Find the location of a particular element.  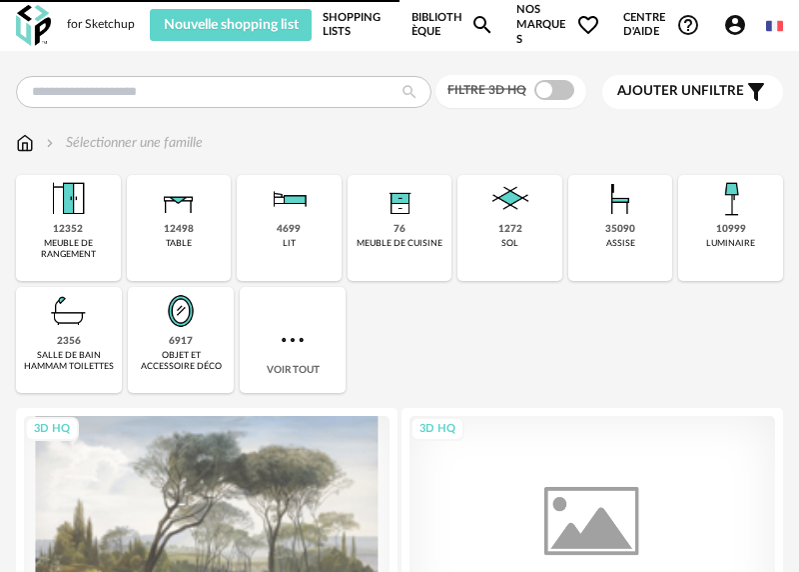

a: BibliothèqueMagnify icon is located at coordinates (453, 25).